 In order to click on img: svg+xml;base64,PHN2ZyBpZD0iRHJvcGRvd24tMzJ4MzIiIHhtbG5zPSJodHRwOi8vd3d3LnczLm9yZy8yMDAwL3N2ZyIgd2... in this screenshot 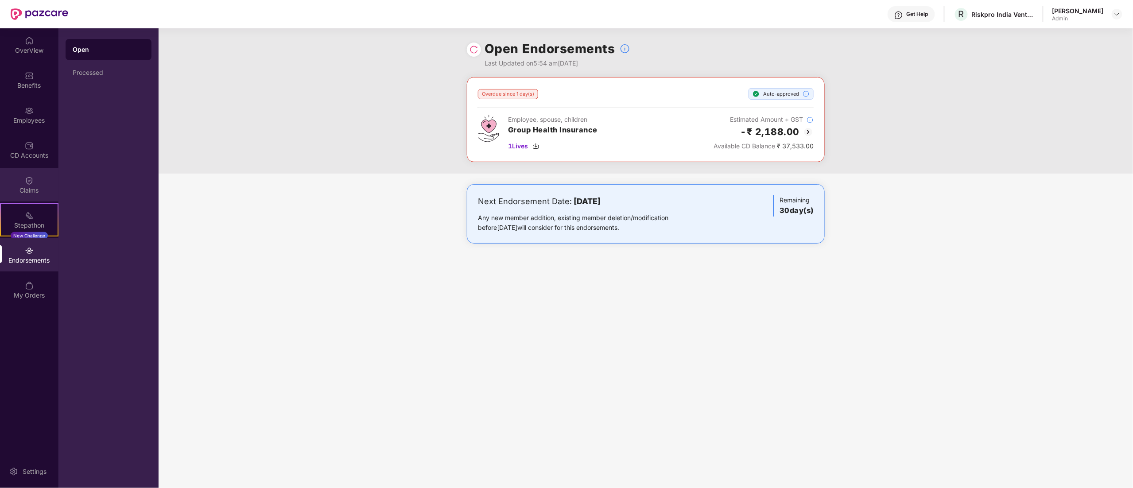, I will do `click(1117, 14)`.